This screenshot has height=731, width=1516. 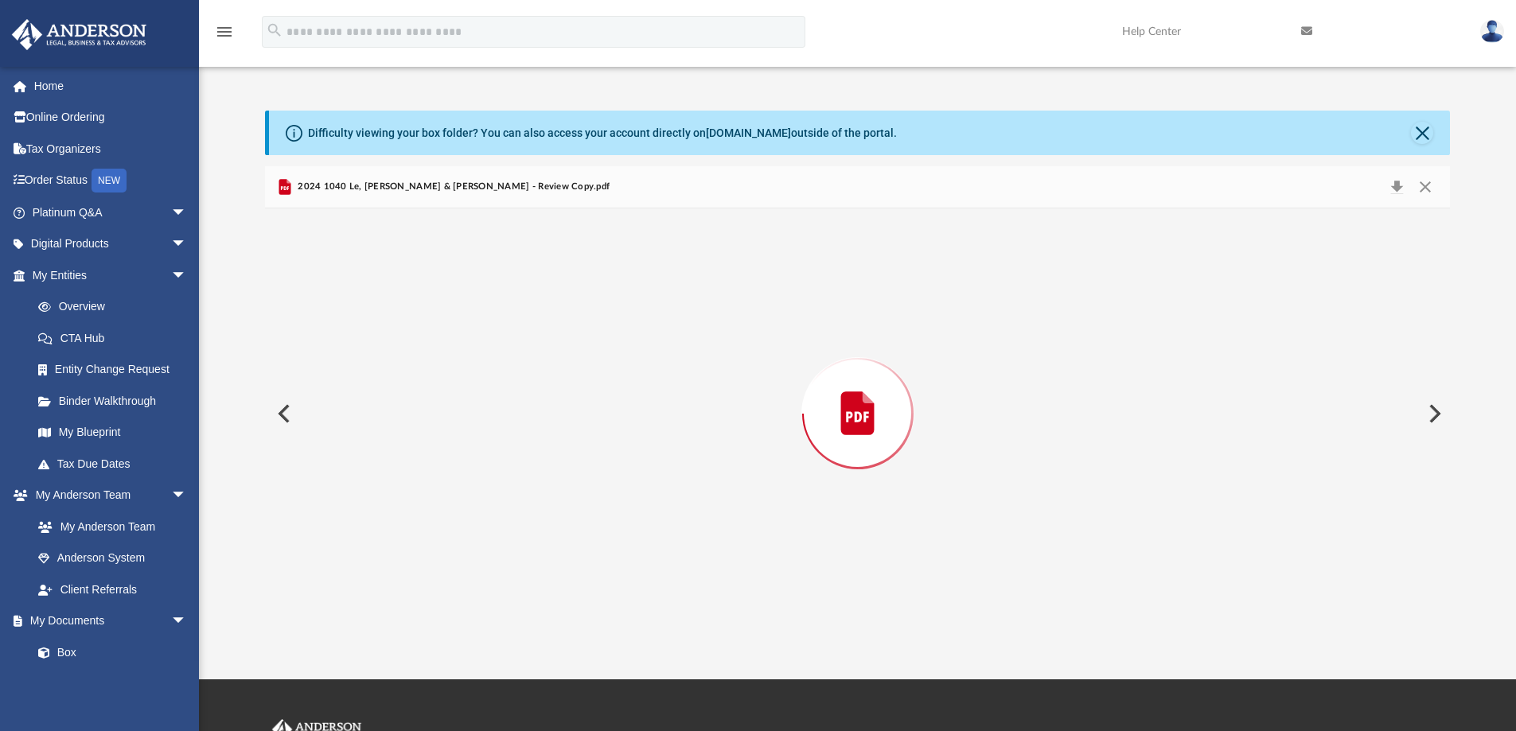 I want to click on i: search, so click(x=275, y=30).